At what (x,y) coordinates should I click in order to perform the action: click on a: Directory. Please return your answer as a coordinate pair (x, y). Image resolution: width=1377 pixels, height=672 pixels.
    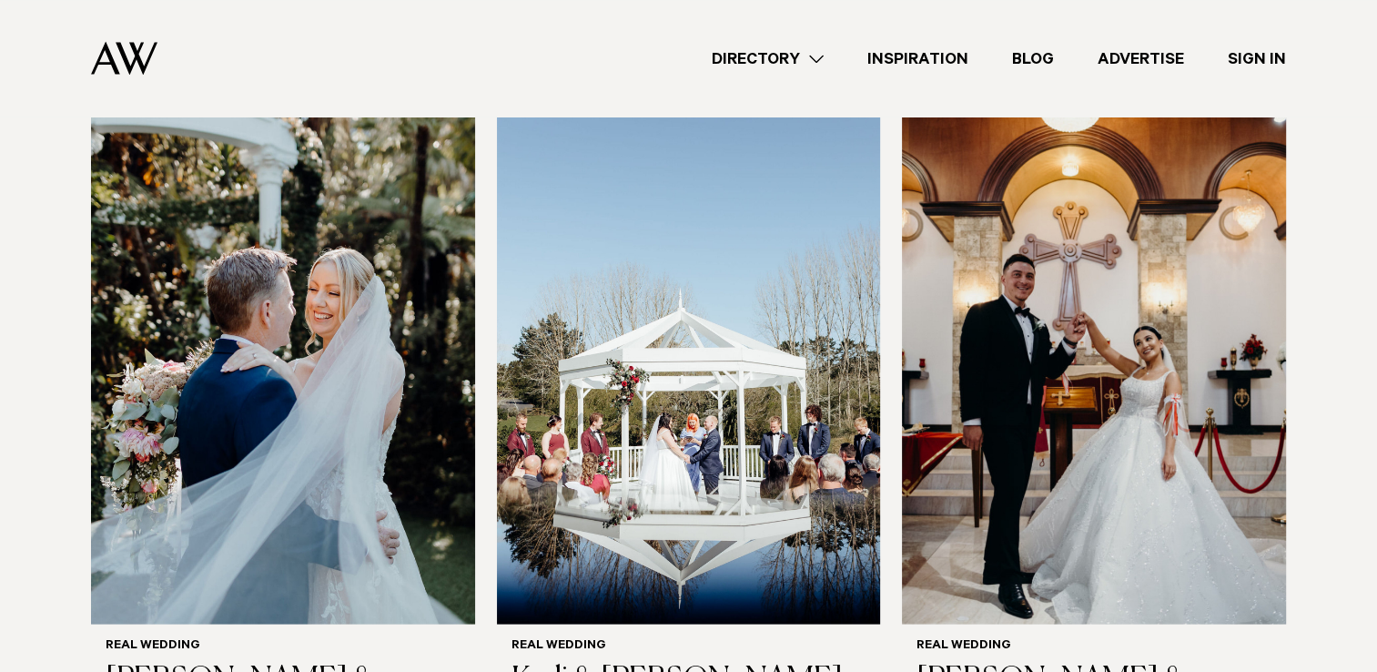
    Looking at the image, I should click on (767, 58).